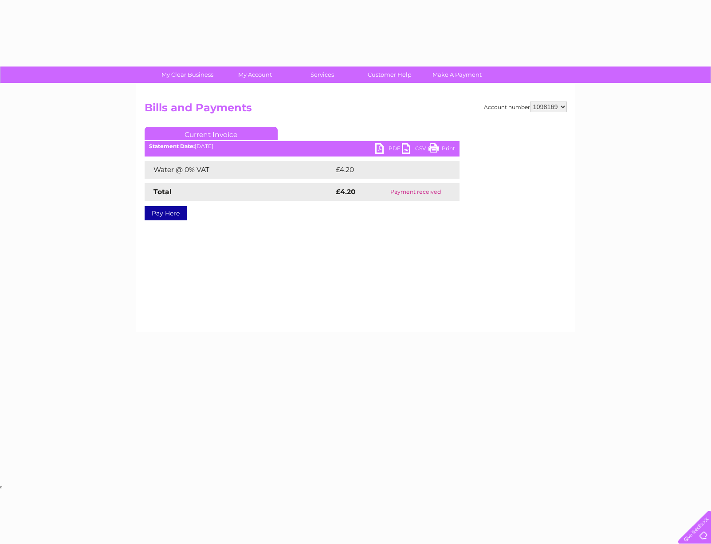  I want to click on a: CSV, so click(415, 149).